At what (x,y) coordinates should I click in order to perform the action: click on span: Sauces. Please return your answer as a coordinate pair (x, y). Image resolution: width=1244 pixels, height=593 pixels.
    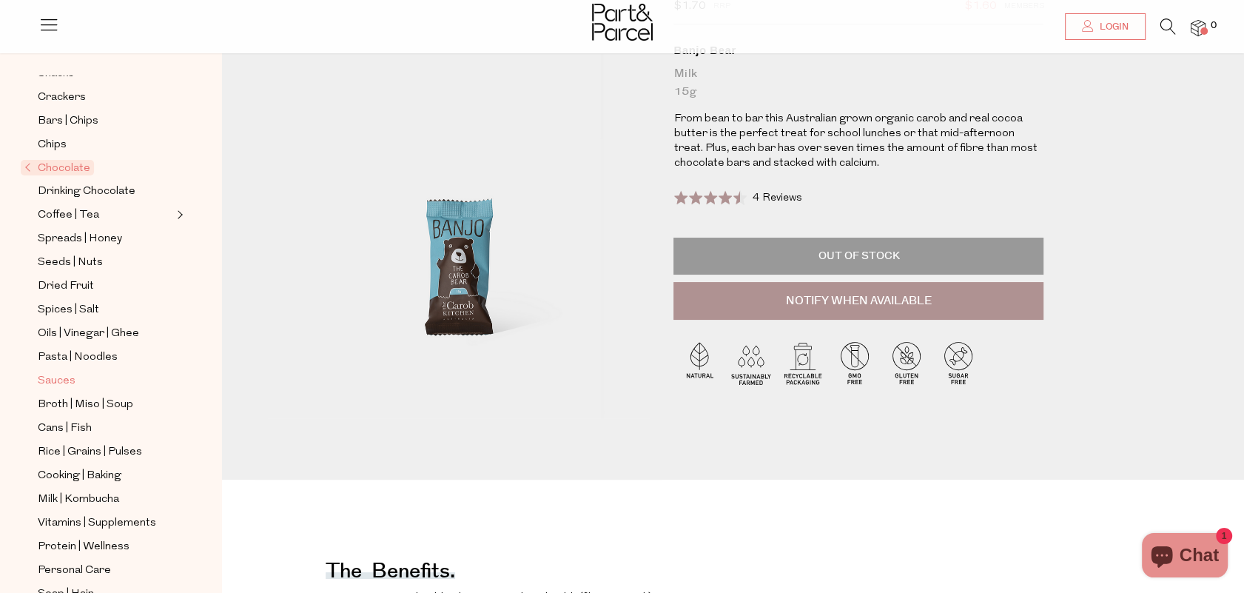
    Looking at the image, I should click on (56, 381).